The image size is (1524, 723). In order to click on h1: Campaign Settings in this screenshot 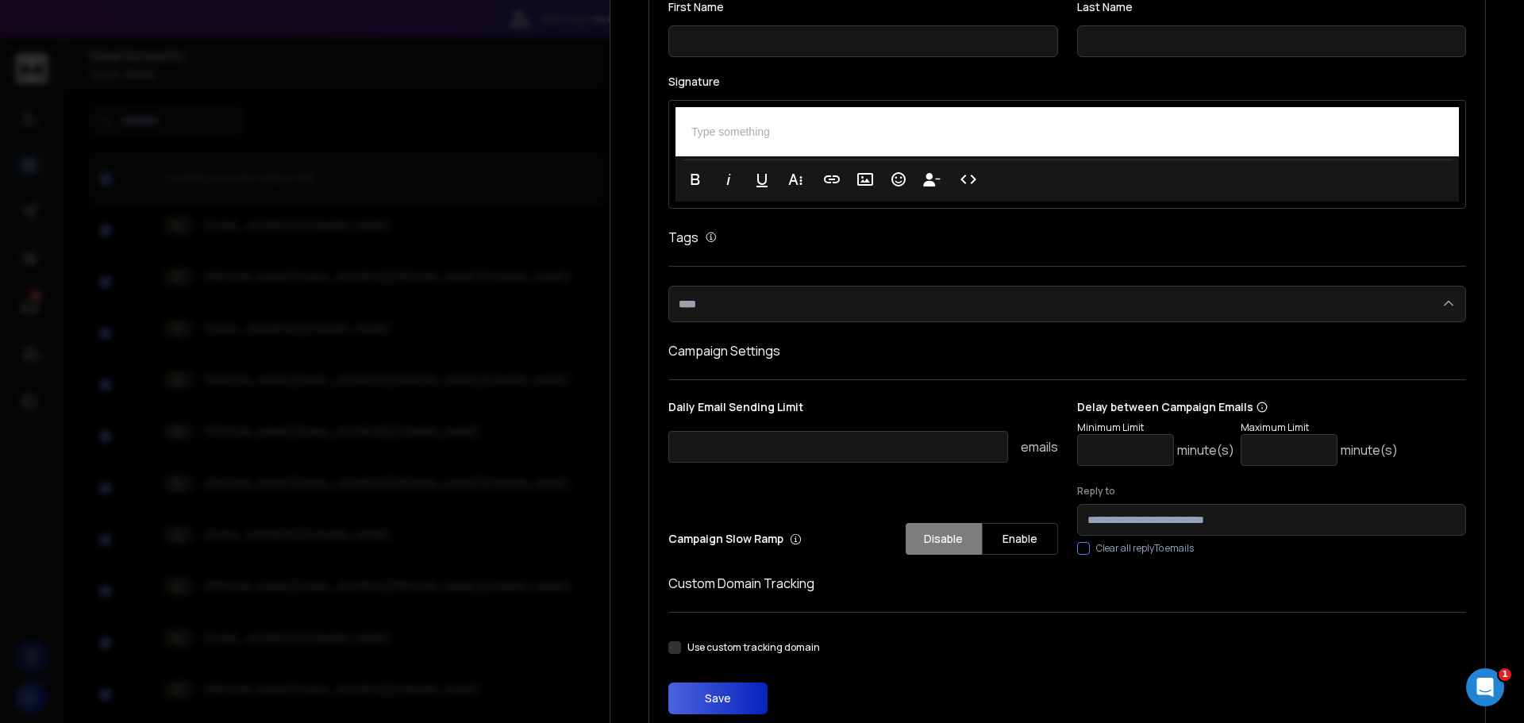, I will do `click(1067, 351)`.